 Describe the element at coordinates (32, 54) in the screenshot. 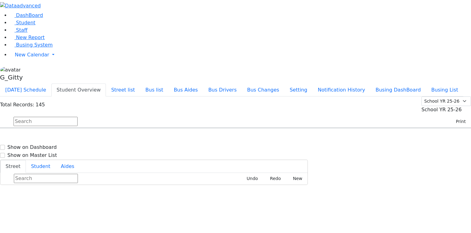

I see `span: New Calendar` at that location.